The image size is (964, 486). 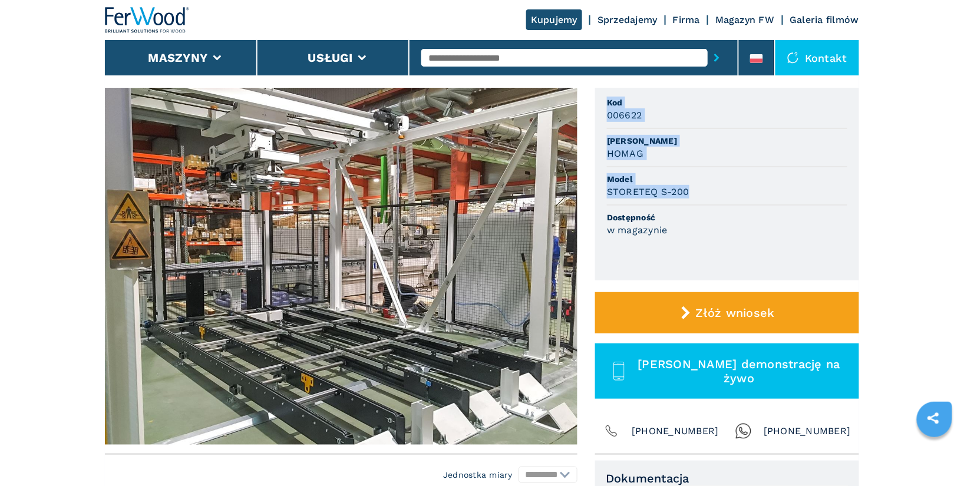 I want to click on a: Firma, so click(x=687, y=19).